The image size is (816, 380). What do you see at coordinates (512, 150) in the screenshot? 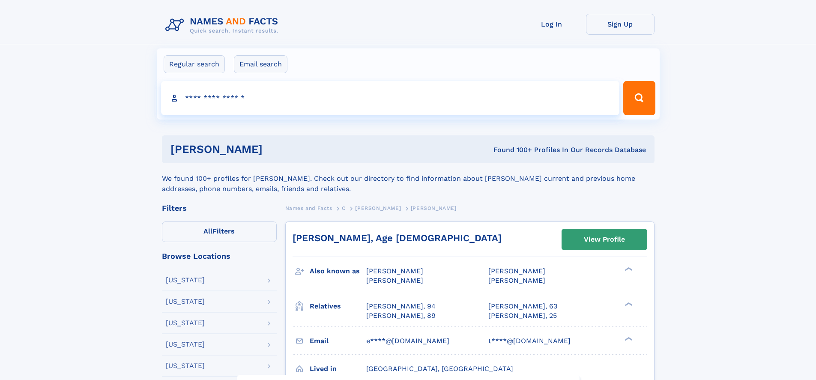
I see `div: Found 100+ Profiles In Our Records Database` at bounding box center [512, 150].